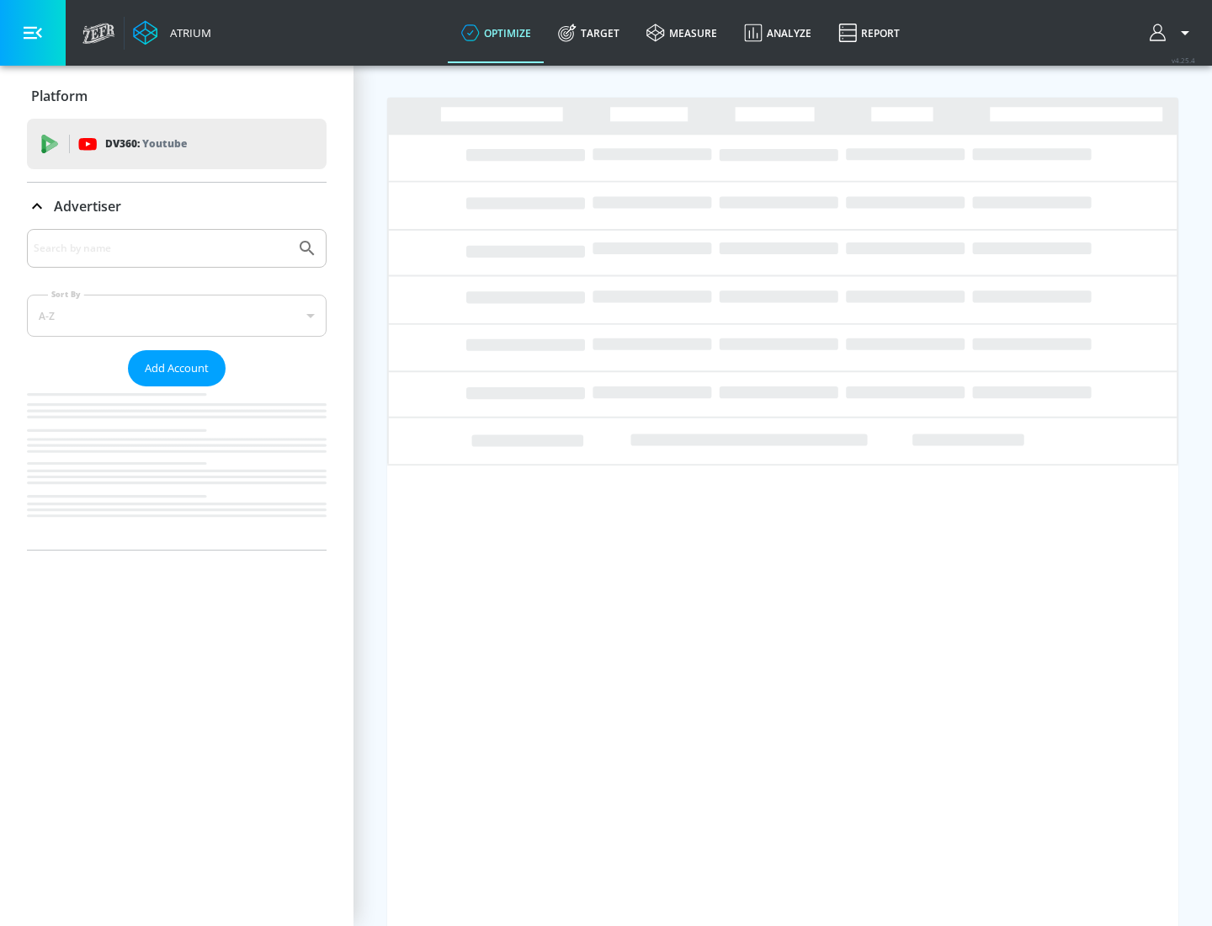 The image size is (1212, 926). What do you see at coordinates (164, 143) in the screenshot?
I see `p: Youtube` at bounding box center [164, 143].